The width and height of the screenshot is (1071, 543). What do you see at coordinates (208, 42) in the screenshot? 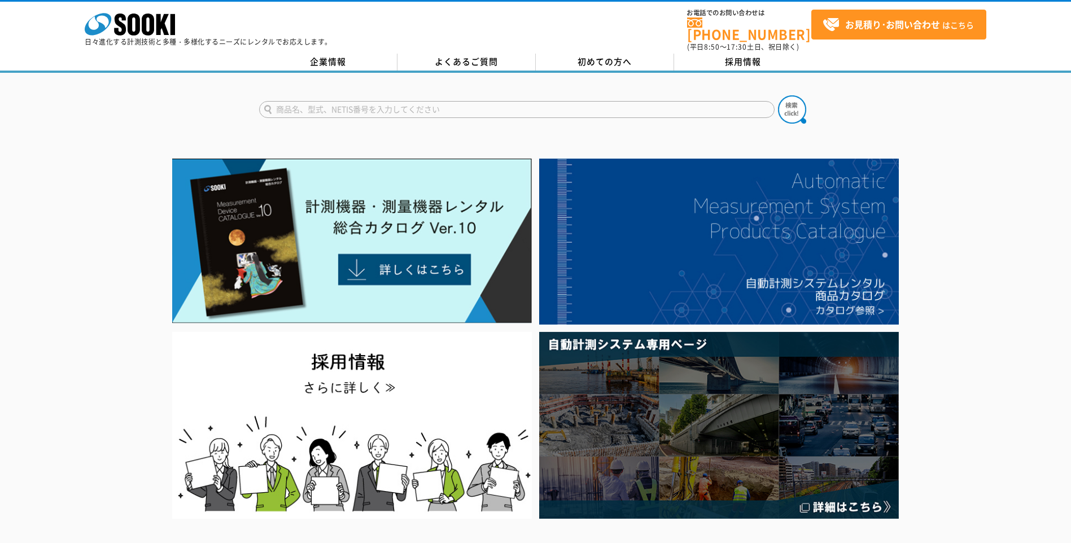
I see `p: 日々進化する計測技術と多種・多様化するニーズにレンタルでお応えします。` at bounding box center [208, 42].